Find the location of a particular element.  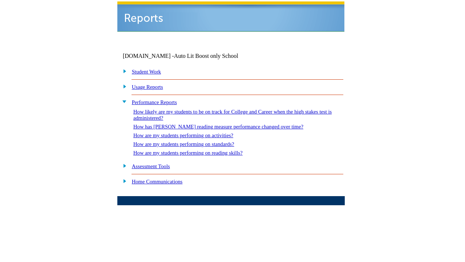

a: How are my students performing on reading skills? is located at coordinates (188, 153).